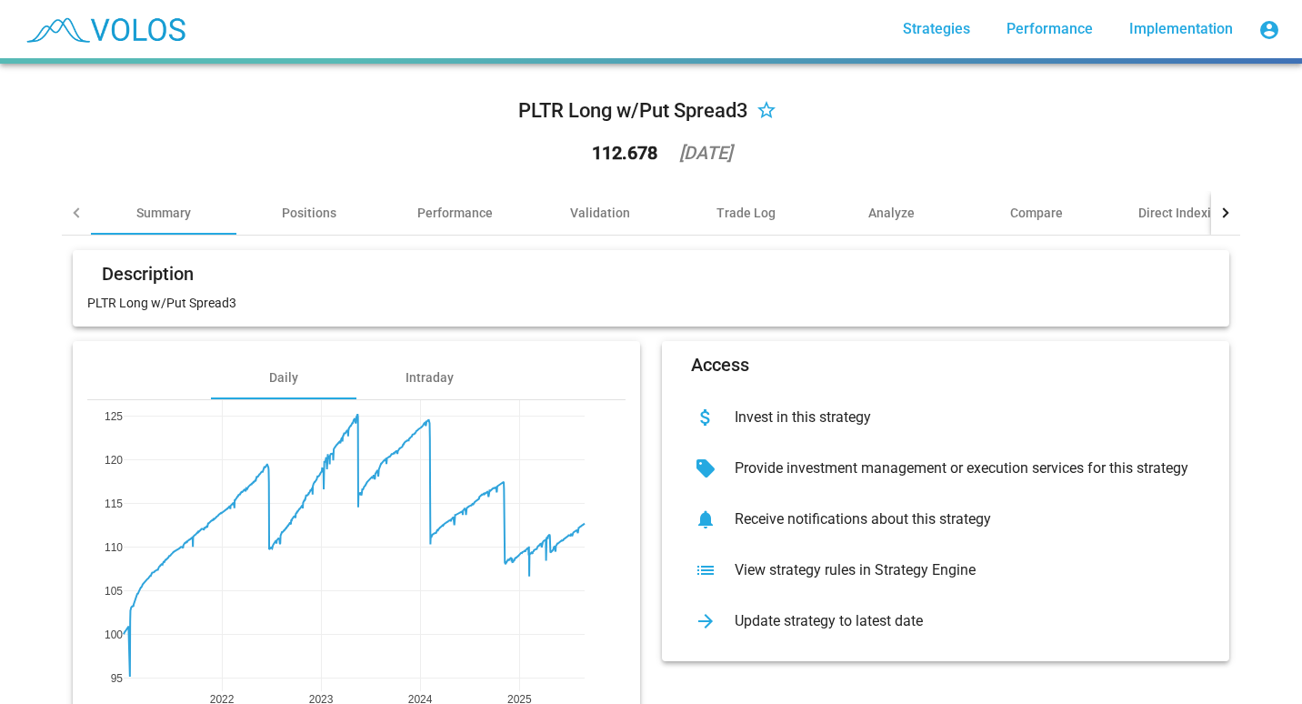 The height and width of the screenshot is (704, 1302). Describe the element at coordinates (945, 519) in the screenshot. I see `button: Receive notifications about this strategy` at that location.